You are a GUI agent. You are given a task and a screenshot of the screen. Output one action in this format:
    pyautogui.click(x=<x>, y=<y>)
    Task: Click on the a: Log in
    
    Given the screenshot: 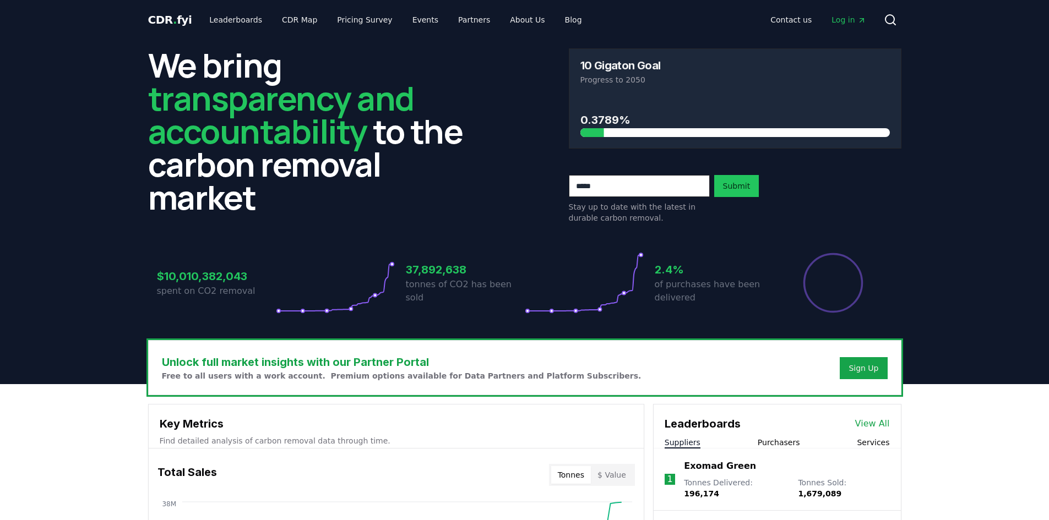 What is the action you would take?
    pyautogui.click(x=849, y=20)
    